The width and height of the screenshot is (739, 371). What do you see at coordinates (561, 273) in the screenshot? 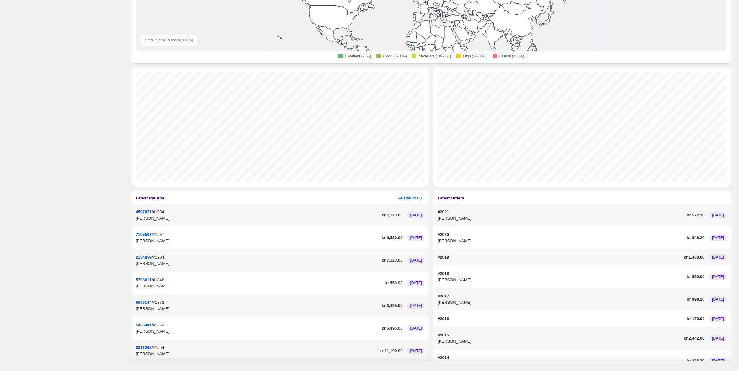
I see `p: #2018` at bounding box center [561, 273].